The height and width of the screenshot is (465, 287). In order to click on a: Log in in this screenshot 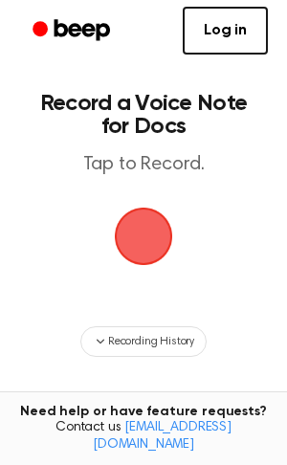, I will do `click(225, 31)`.